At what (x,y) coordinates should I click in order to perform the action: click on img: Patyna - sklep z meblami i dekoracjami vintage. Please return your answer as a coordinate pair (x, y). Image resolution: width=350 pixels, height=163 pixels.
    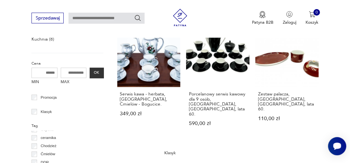
    Looking at the image, I should click on (180, 18).